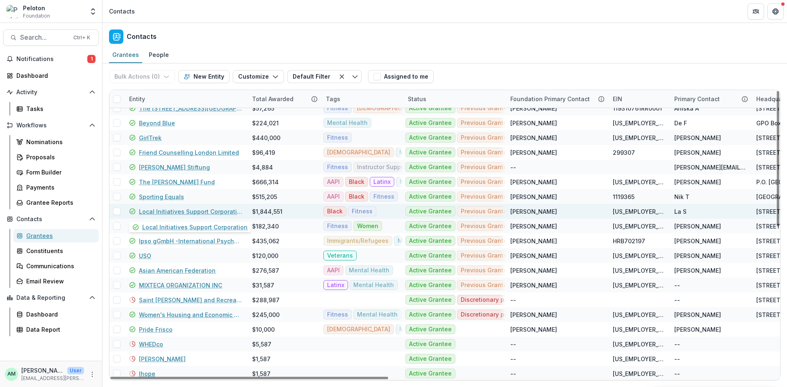 The width and height of the screenshot is (787, 387). What do you see at coordinates (186, 99) in the screenshot?
I see `div: Entity` at bounding box center [186, 99].